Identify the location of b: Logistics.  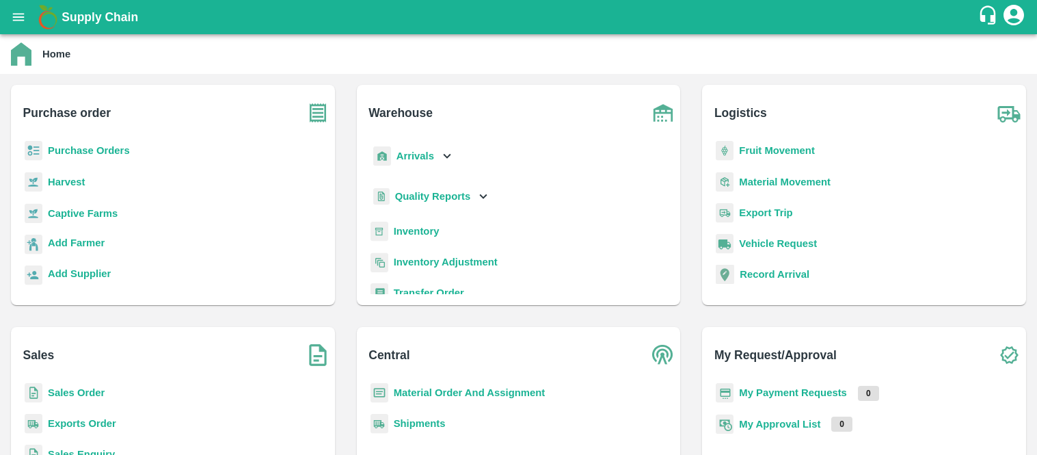
(740, 113).